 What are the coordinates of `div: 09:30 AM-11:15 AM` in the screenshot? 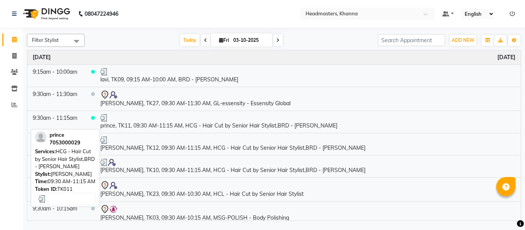 It's located at (65, 182).